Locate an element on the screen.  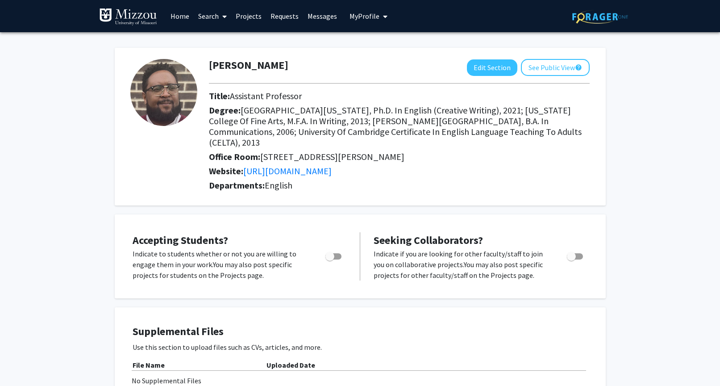
span: Assistant Professor is located at coordinates (266, 96).